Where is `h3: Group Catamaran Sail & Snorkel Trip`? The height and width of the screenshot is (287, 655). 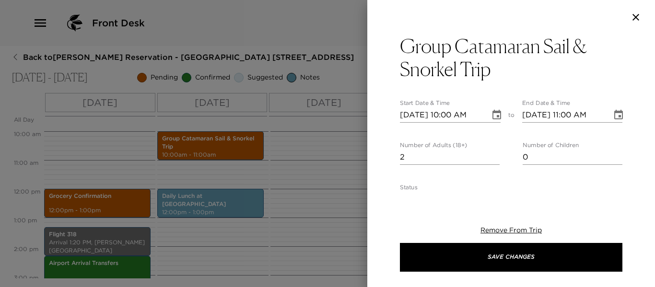 h3: Group Catamaran Sail & Snorkel Trip is located at coordinates (511, 58).